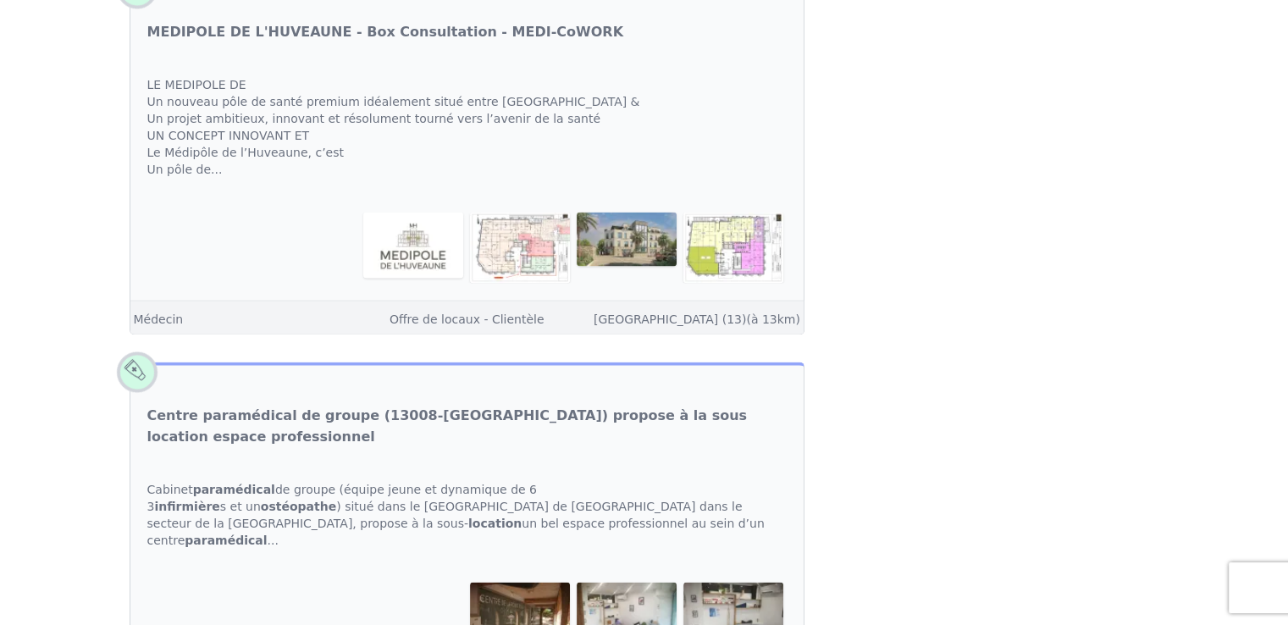 The height and width of the screenshot is (625, 1288). I want to click on strong: infirmière, so click(186, 505).